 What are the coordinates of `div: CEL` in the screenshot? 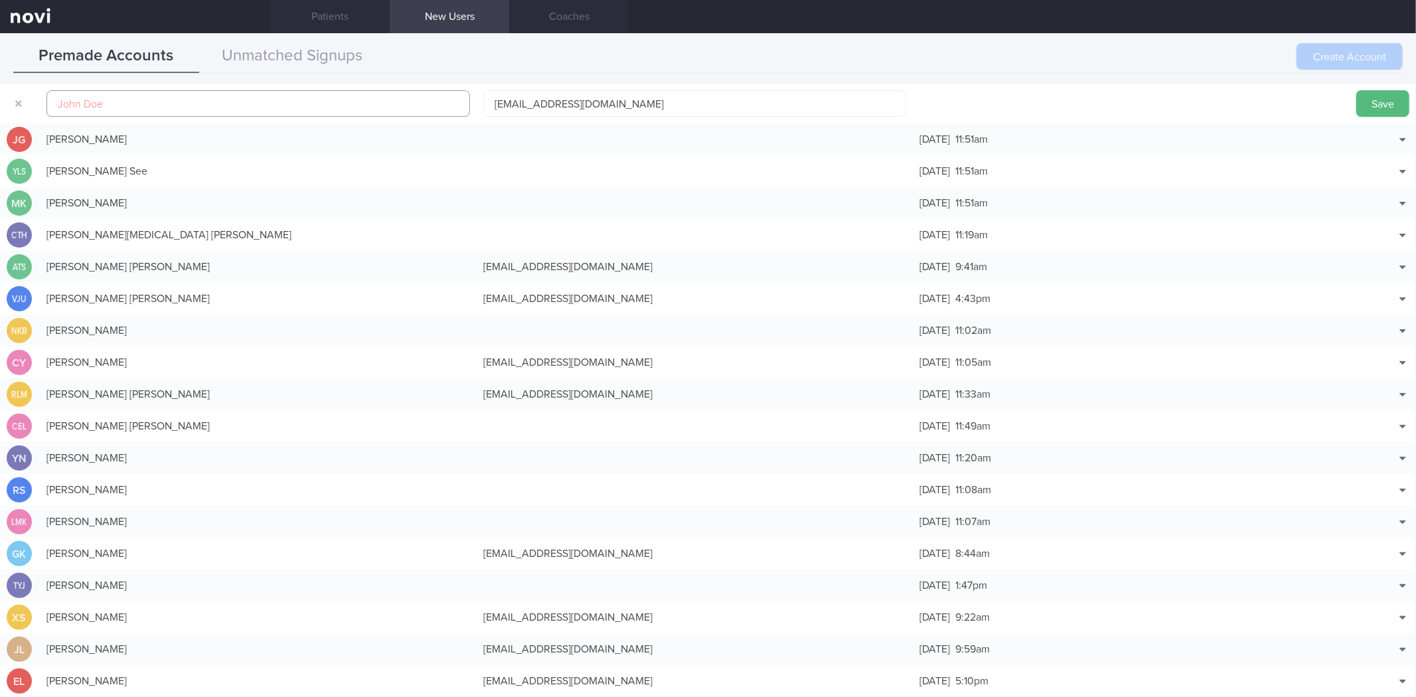 It's located at (19, 426).